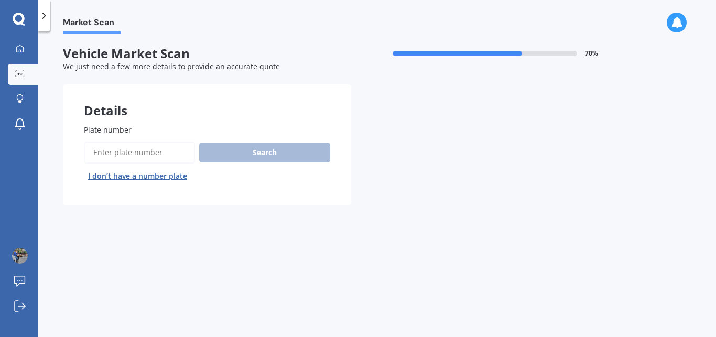 Image resolution: width=716 pixels, height=337 pixels. I want to click on img: ACg8ocKzLFLYtynWPb75wA_aSNd3d_ZGPTFtfpREoMaU9dwhlXMYlH9R4g=s96-c, so click(20, 256).